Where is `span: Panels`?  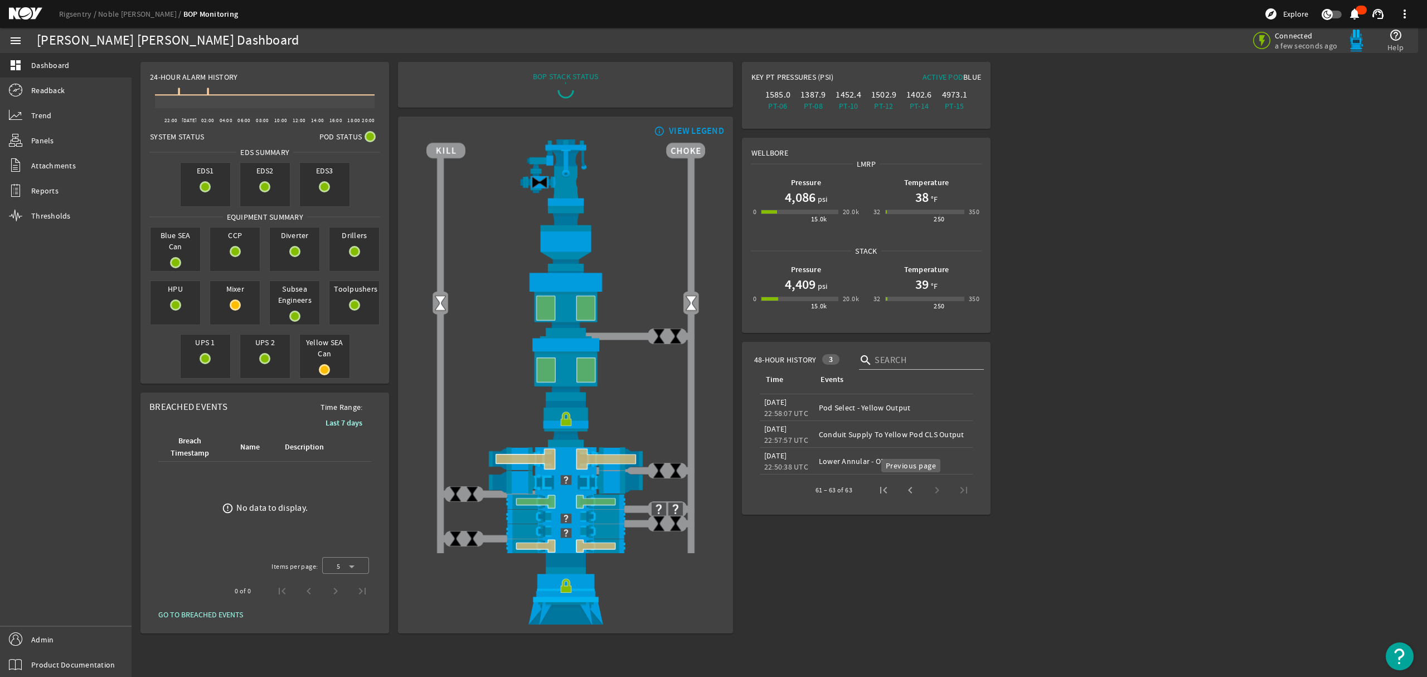 span: Panels is located at coordinates (42, 140).